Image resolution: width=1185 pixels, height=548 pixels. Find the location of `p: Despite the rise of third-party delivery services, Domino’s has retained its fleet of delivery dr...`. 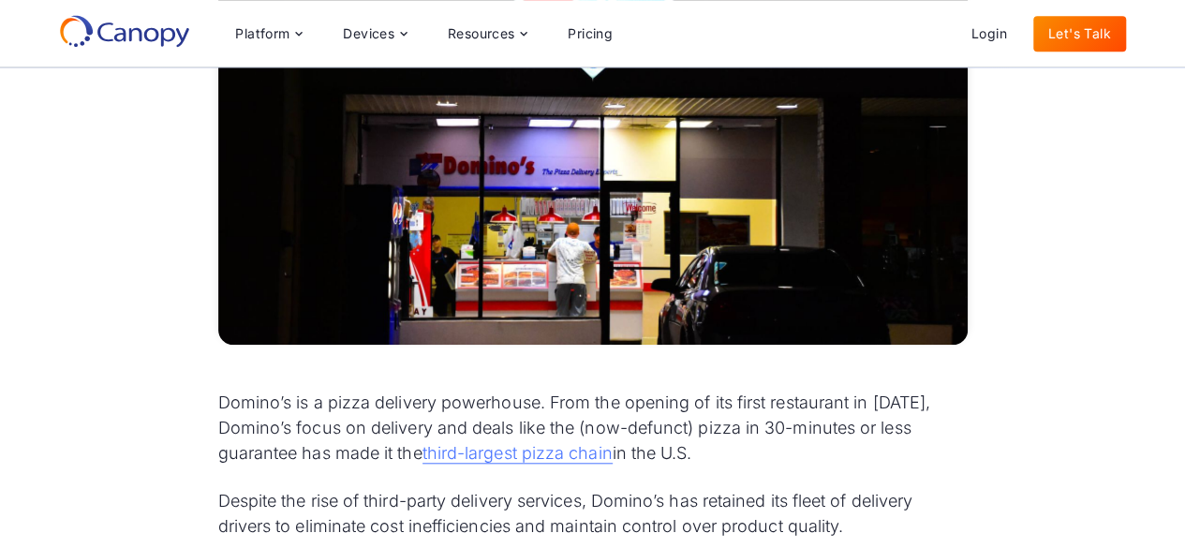

p: Despite the rise of third-party delivery services, Domino’s has retained its fleet of delivery dr... is located at coordinates (593, 513).